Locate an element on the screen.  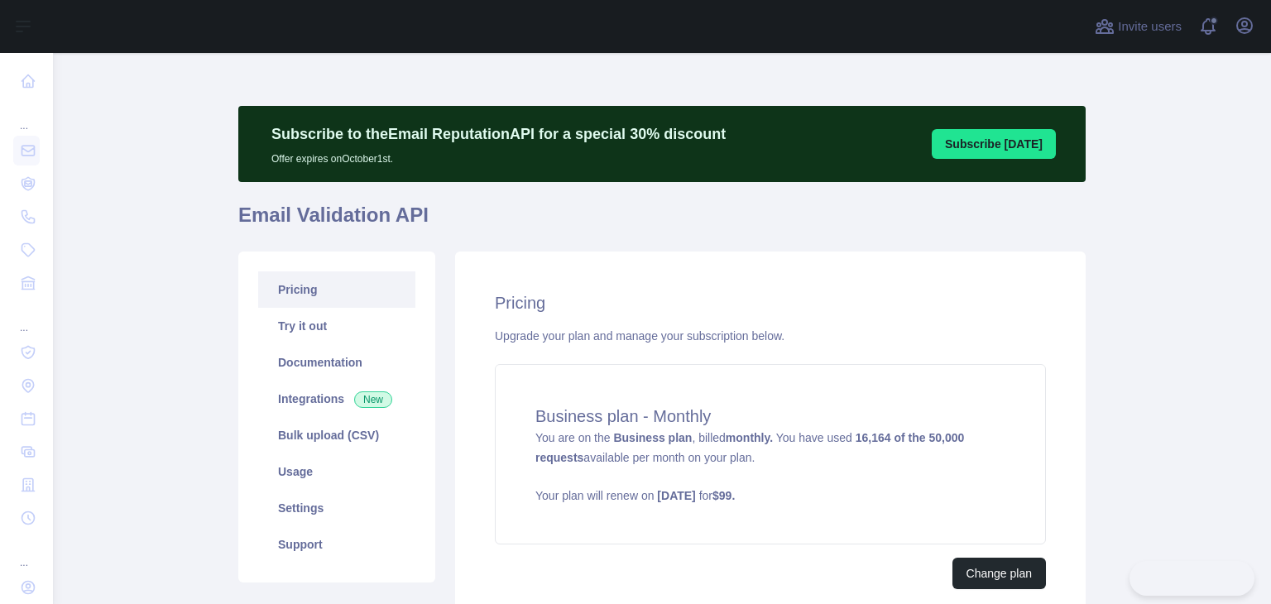
a: Documentation is located at coordinates (337, 363).